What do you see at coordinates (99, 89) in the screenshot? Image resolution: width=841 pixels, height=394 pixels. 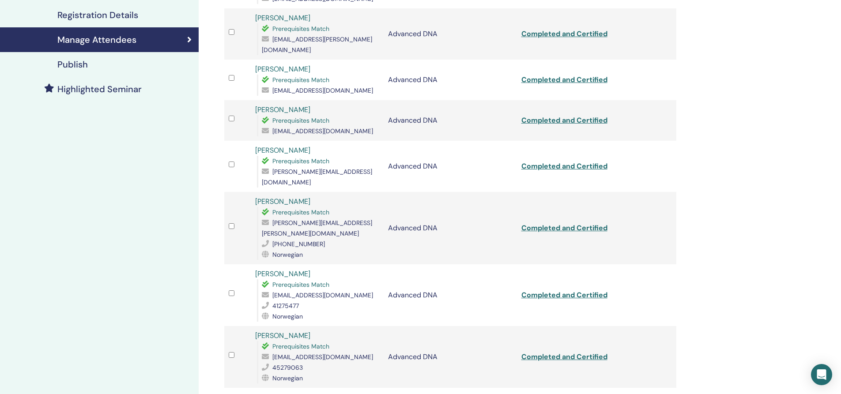 I see `h4: Highlighted Seminar` at bounding box center [99, 89].